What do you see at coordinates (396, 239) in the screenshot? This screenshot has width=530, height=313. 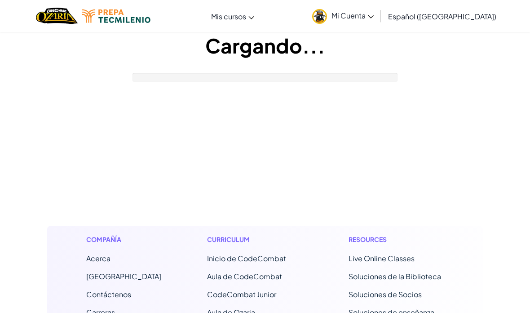 I see `h1: Resources` at bounding box center [396, 239].